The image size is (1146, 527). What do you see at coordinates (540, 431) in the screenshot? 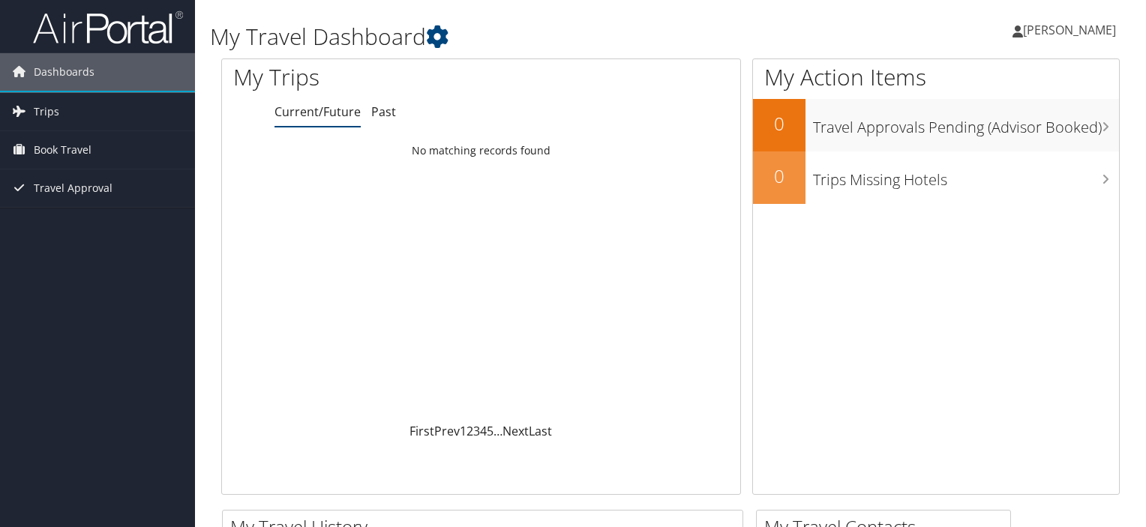
I see `a: Last` at bounding box center [540, 431].